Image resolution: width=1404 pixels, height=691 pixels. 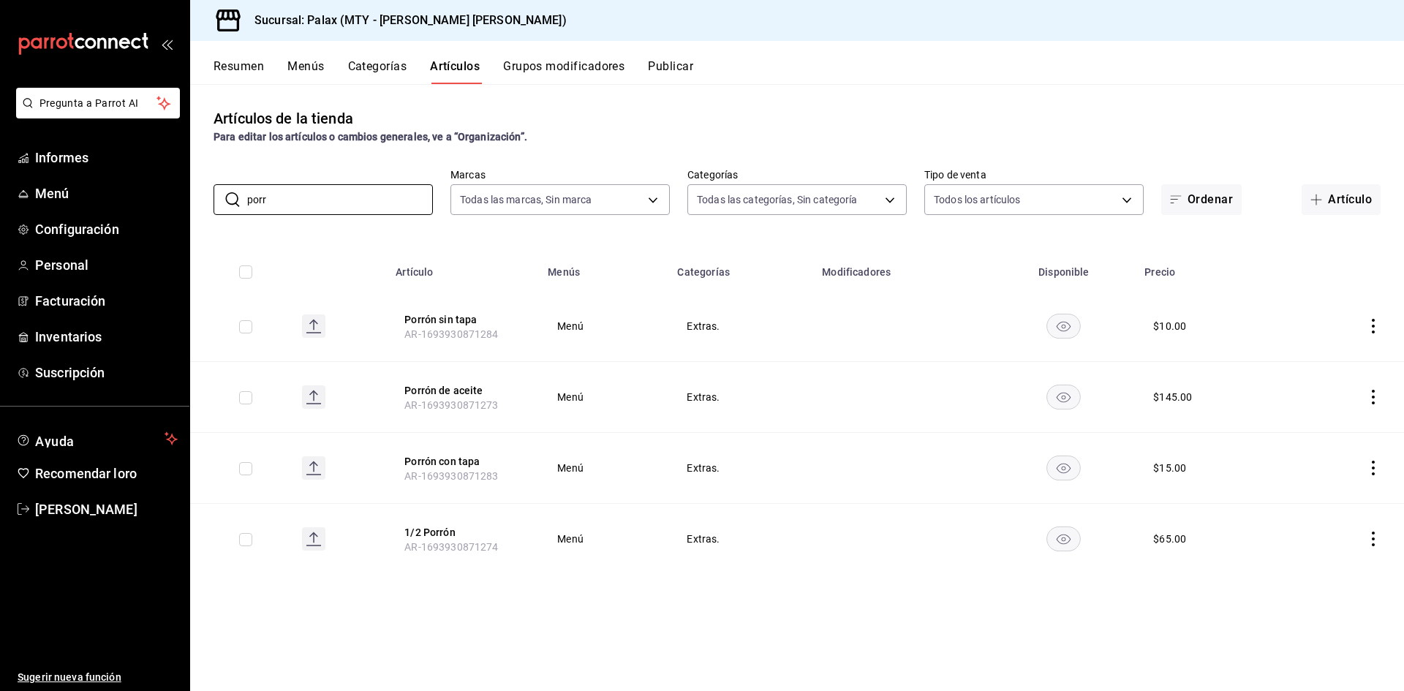 I want to click on font: Tipo de venta, so click(x=955, y=174).